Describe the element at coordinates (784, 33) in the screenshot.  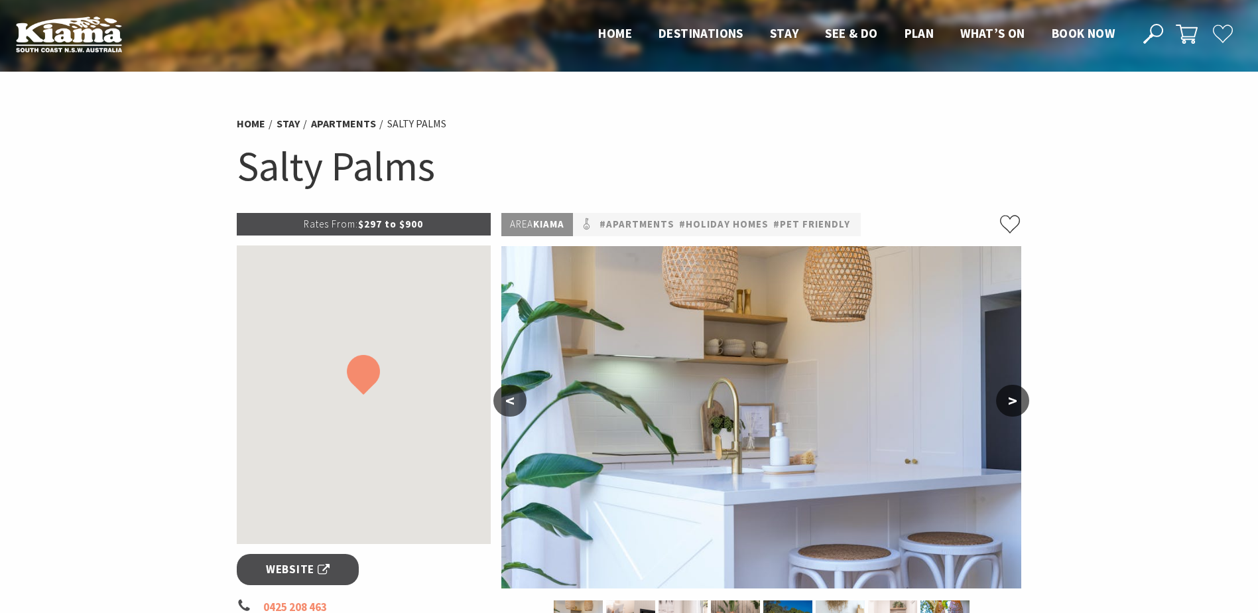
I see `span: Stay` at that location.